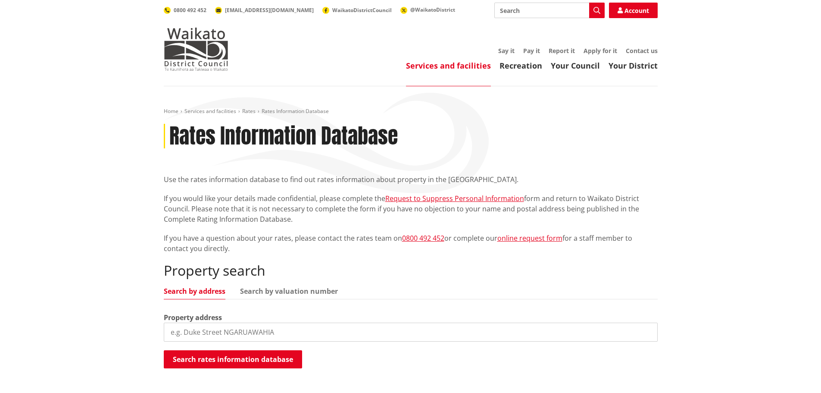 The height and width of the screenshot is (393, 821). What do you see at coordinates (362, 10) in the screenshot?
I see `span: WaikatoDistrictCouncil` at bounding box center [362, 10].